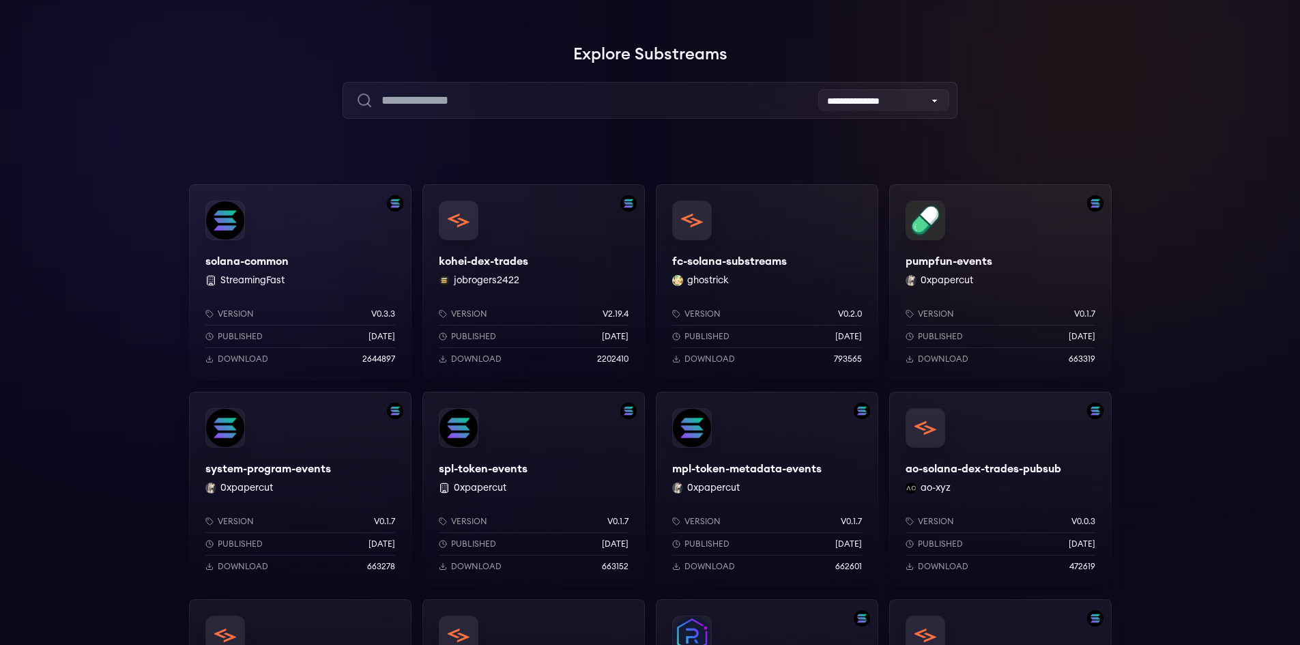 The image size is (1300, 645). Describe the element at coordinates (613, 359) in the screenshot. I see `p: 2202410` at that location.